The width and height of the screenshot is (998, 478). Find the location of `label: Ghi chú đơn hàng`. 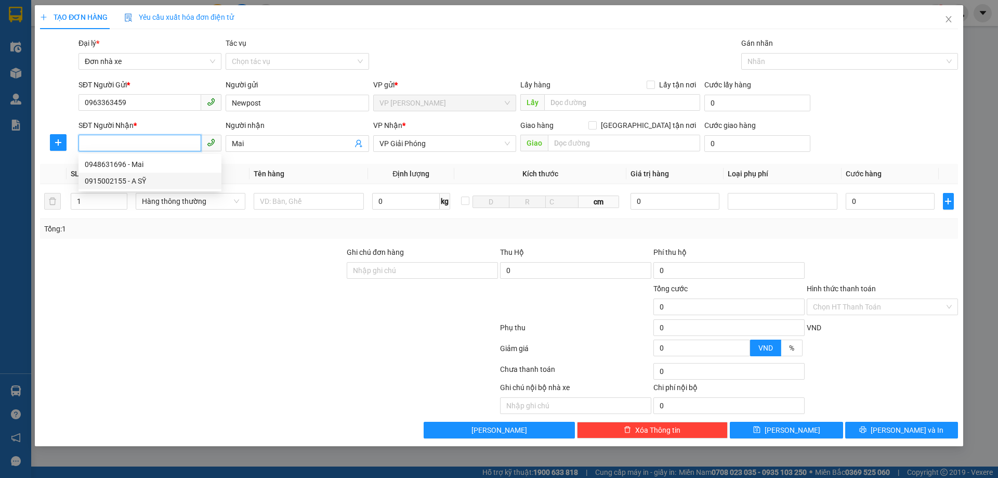

label: Ghi chú đơn hàng is located at coordinates (375, 252).